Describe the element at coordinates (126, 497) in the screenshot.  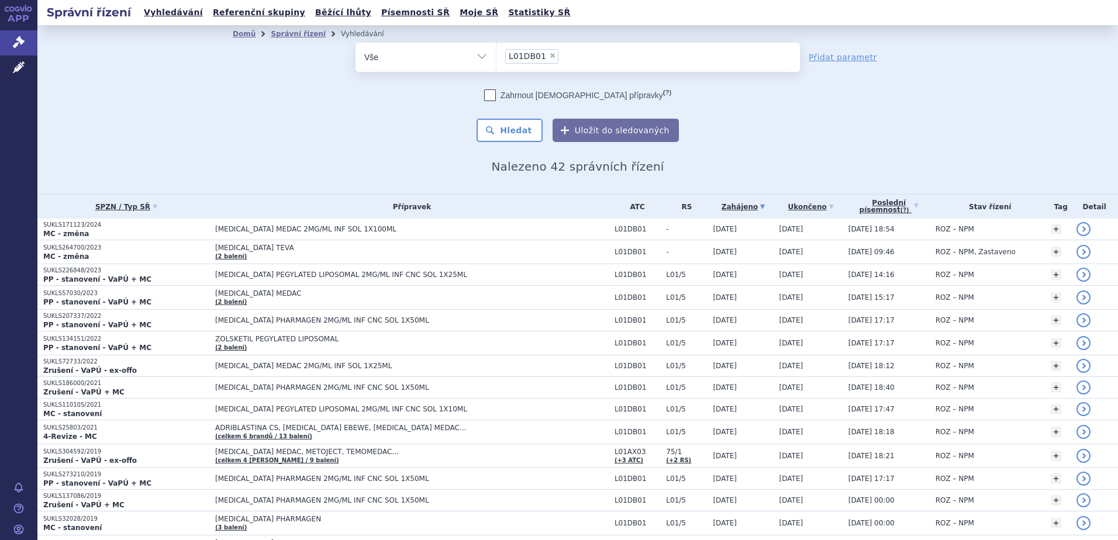
I see `p: SUKLS137086/2019` at that location.